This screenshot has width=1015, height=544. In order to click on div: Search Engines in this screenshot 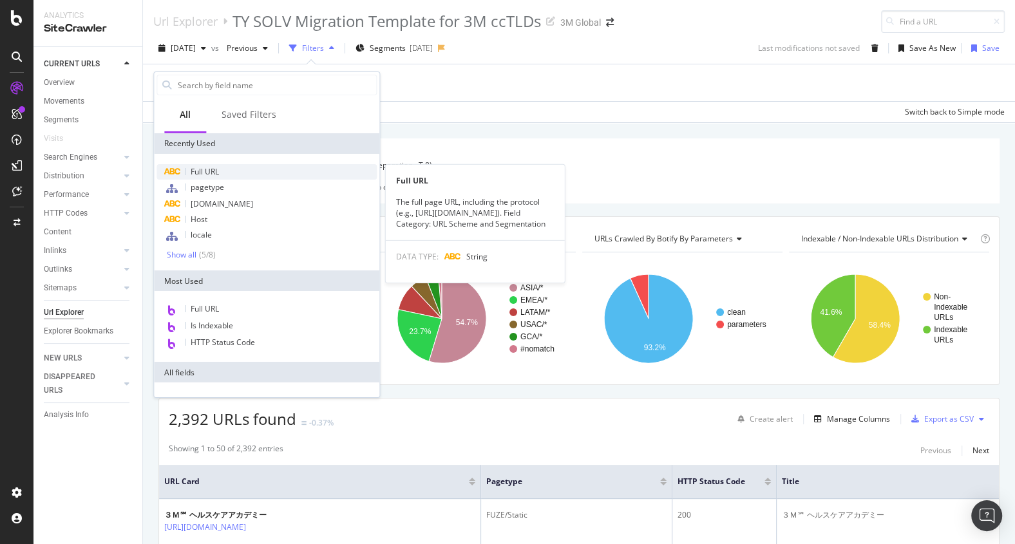, I will do `click(70, 157)`.